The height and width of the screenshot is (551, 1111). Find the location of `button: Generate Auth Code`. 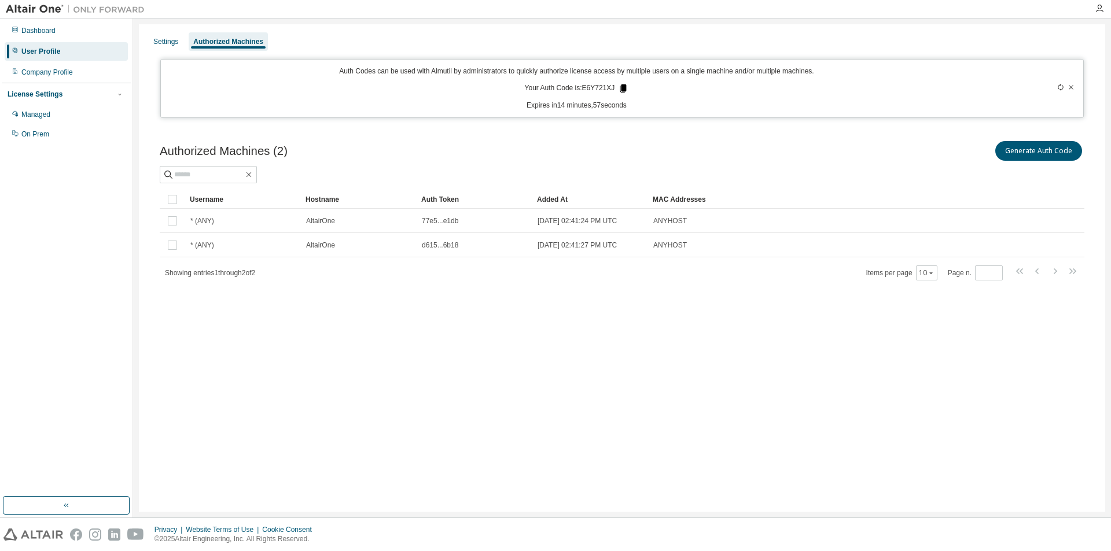

button: Generate Auth Code is located at coordinates (1039, 151).